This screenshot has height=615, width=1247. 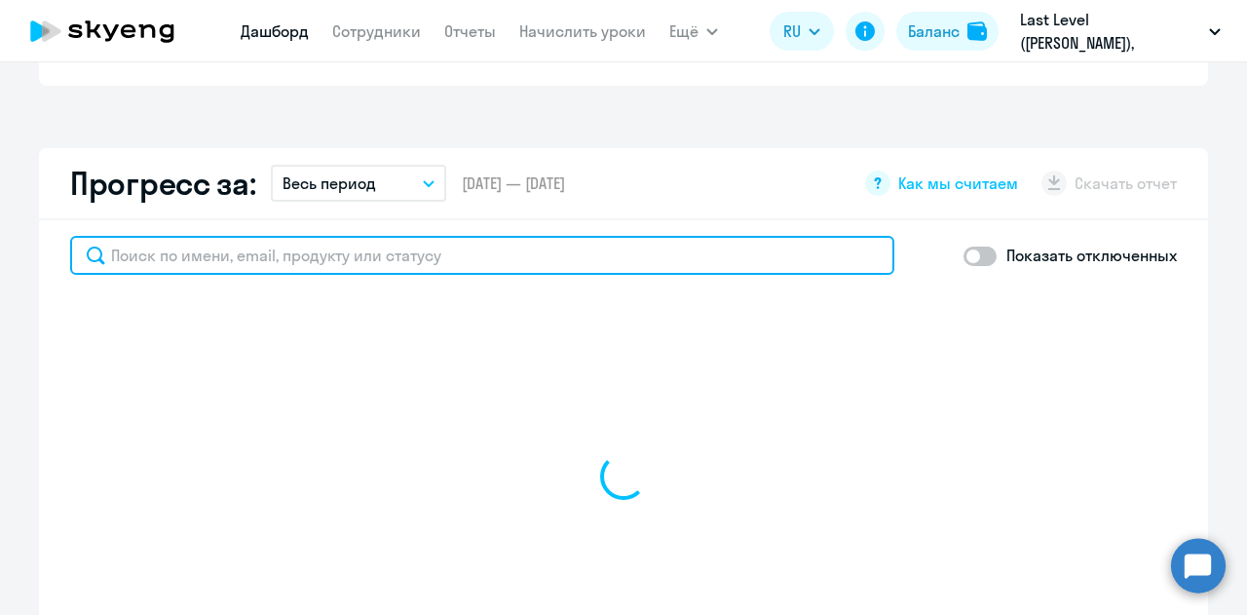 I want to click on div: Баланс, so click(x=934, y=31).